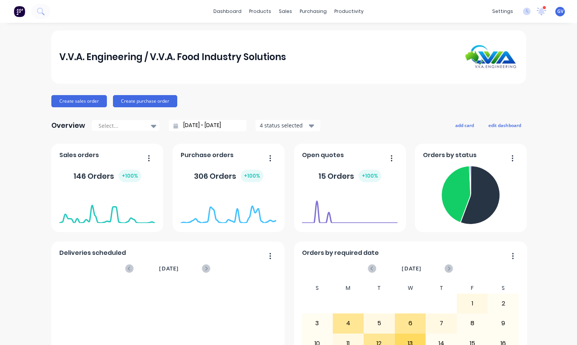 The image size is (577, 345). Describe the element at coordinates (107, 176) in the screenshot. I see `div: 146 Orders` at that location.